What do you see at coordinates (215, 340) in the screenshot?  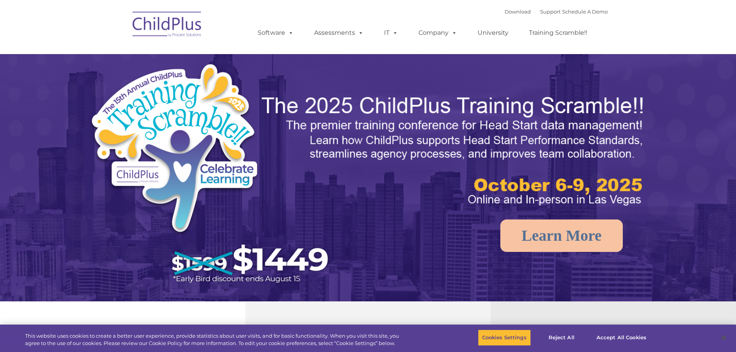 I see `div: This website uses cookies to create a better user experience, provide statistics about user visit...` at bounding box center [215, 340].